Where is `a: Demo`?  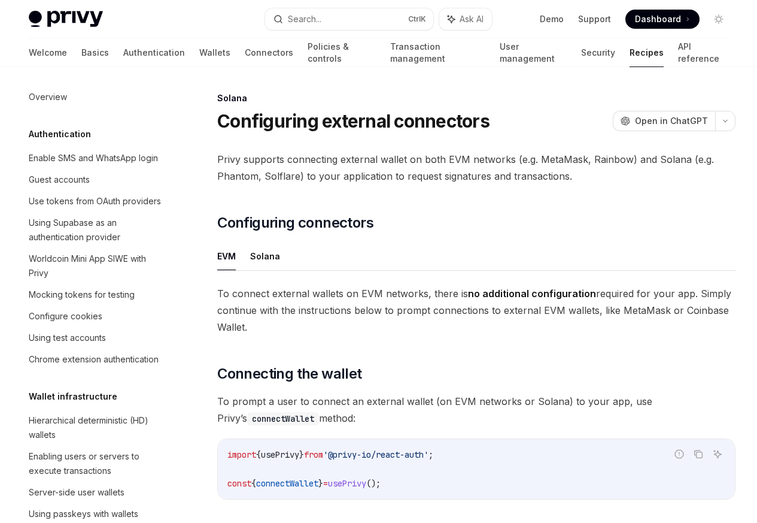 a: Demo is located at coordinates (552, 19).